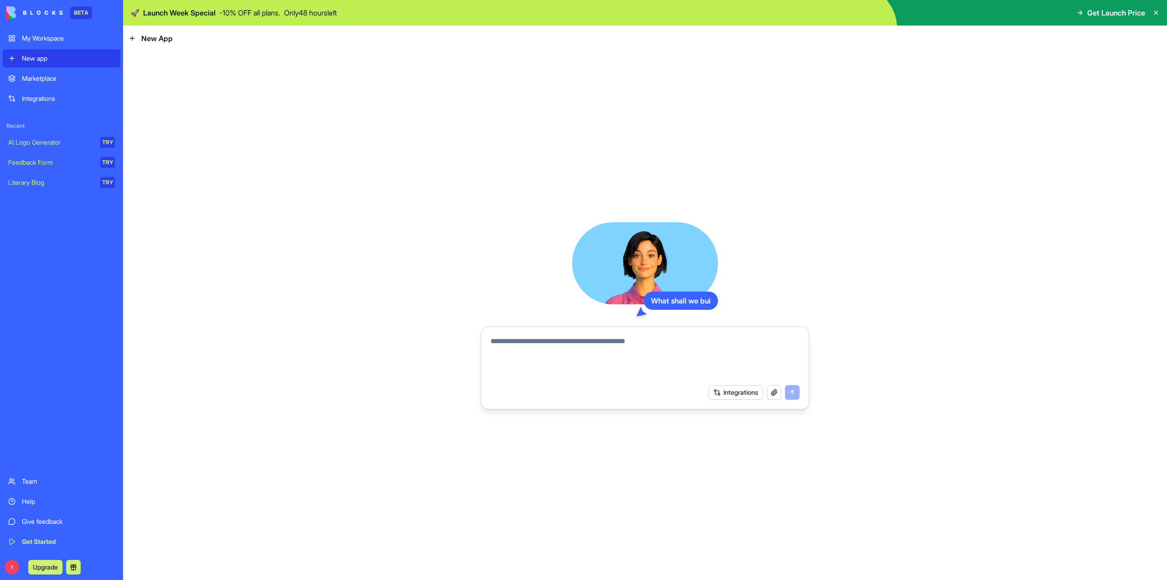 The image size is (1167, 580). Describe the element at coordinates (157, 38) in the screenshot. I see `span: New App` at that location.